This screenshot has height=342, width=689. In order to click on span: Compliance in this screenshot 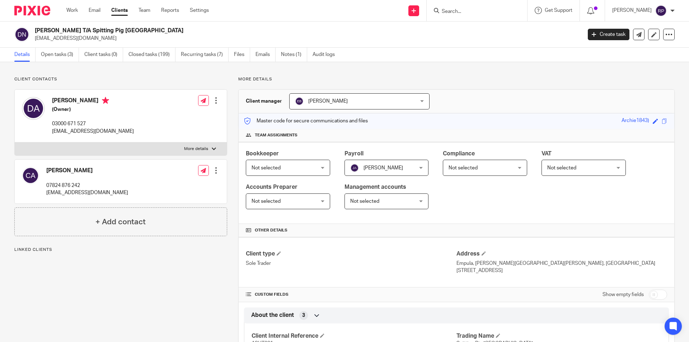, I will do `click(459, 154)`.